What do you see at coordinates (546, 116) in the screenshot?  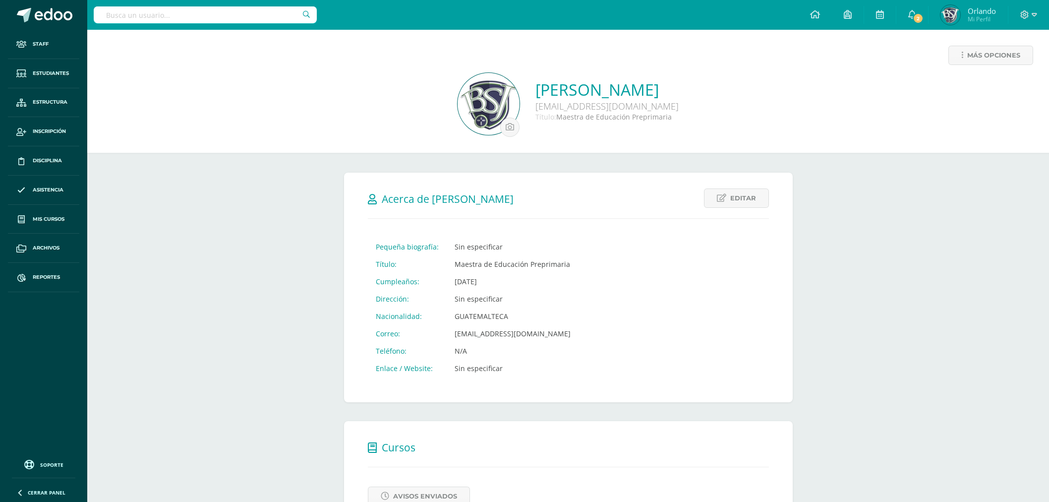 I see `span: Título:` at bounding box center [546, 116].